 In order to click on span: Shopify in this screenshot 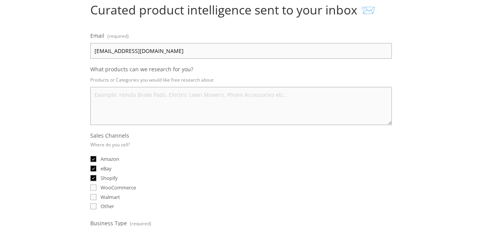, I will do `click(109, 178)`.